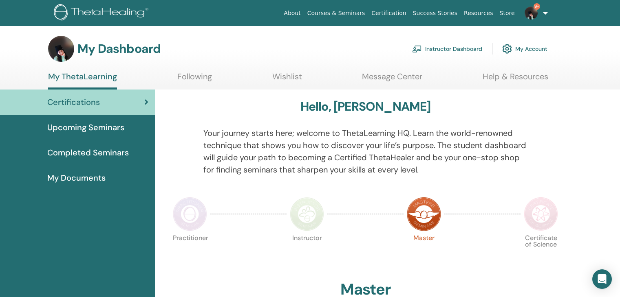  I want to click on img: logo.png, so click(102, 13).